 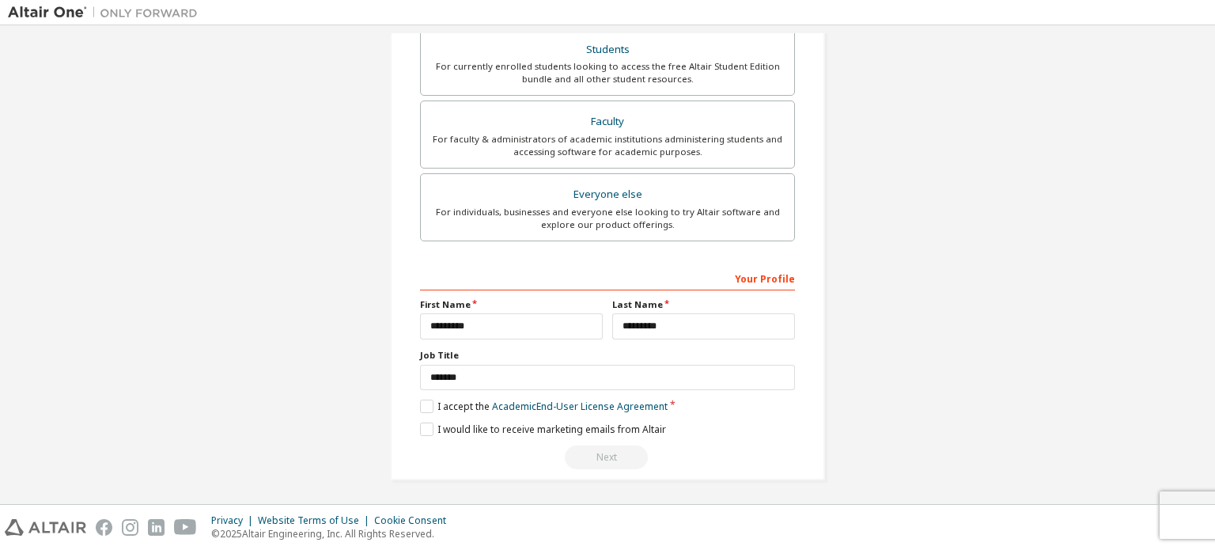 I want to click on label: I would like to receive marketing emails from Altair, so click(x=543, y=429).